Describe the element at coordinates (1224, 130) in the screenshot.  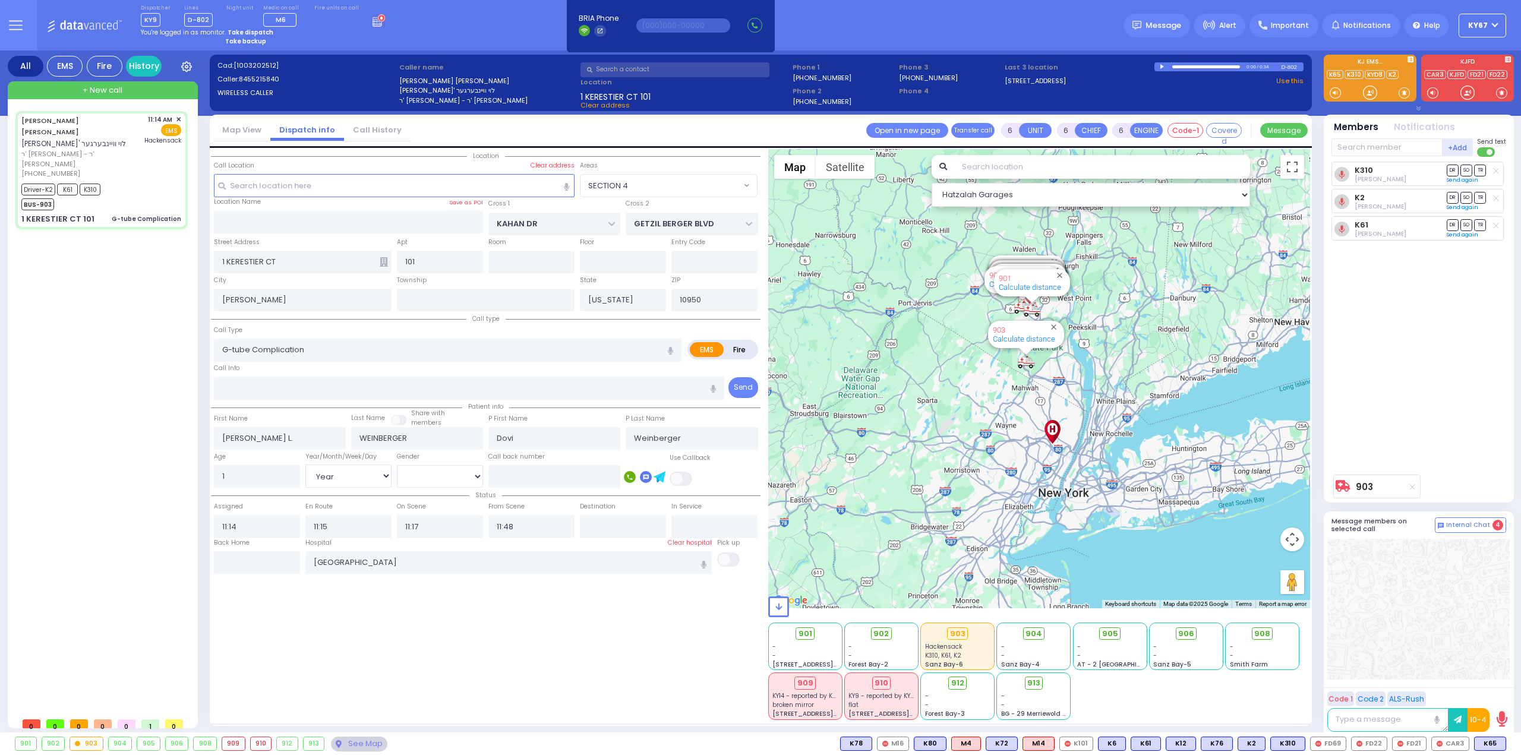
I see `button: Covered` at that location.